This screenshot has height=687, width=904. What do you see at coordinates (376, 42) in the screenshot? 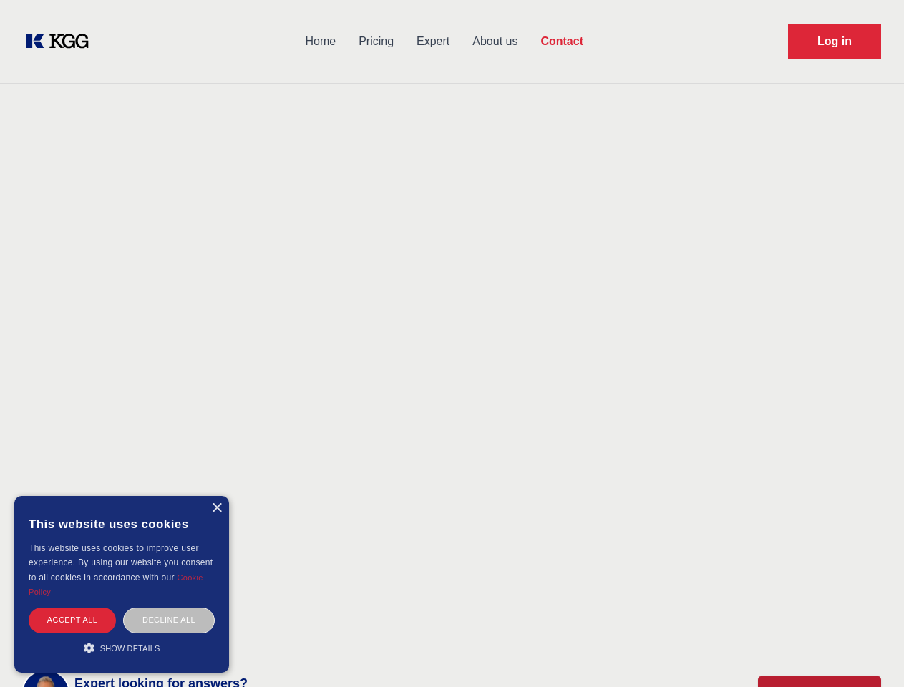
I see `a: Pricing` at bounding box center [376, 42].